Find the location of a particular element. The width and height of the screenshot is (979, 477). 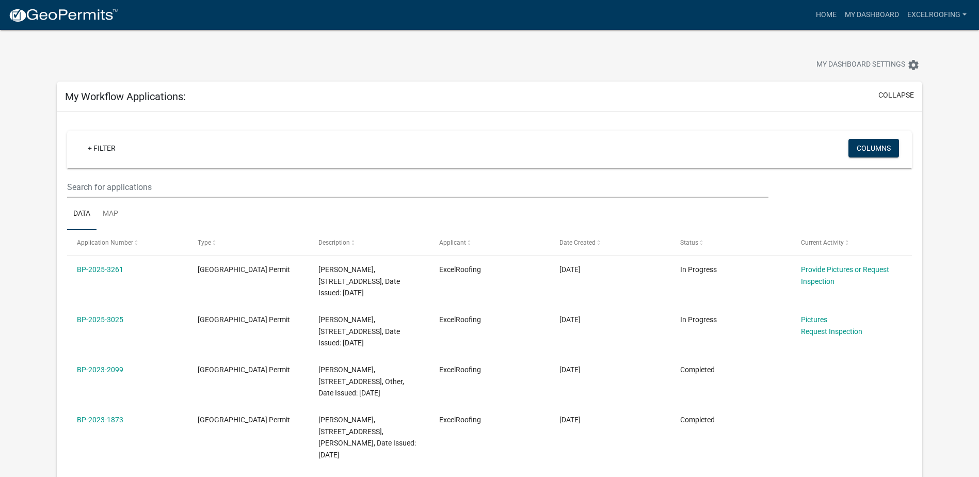

a: Map is located at coordinates (110, 214).